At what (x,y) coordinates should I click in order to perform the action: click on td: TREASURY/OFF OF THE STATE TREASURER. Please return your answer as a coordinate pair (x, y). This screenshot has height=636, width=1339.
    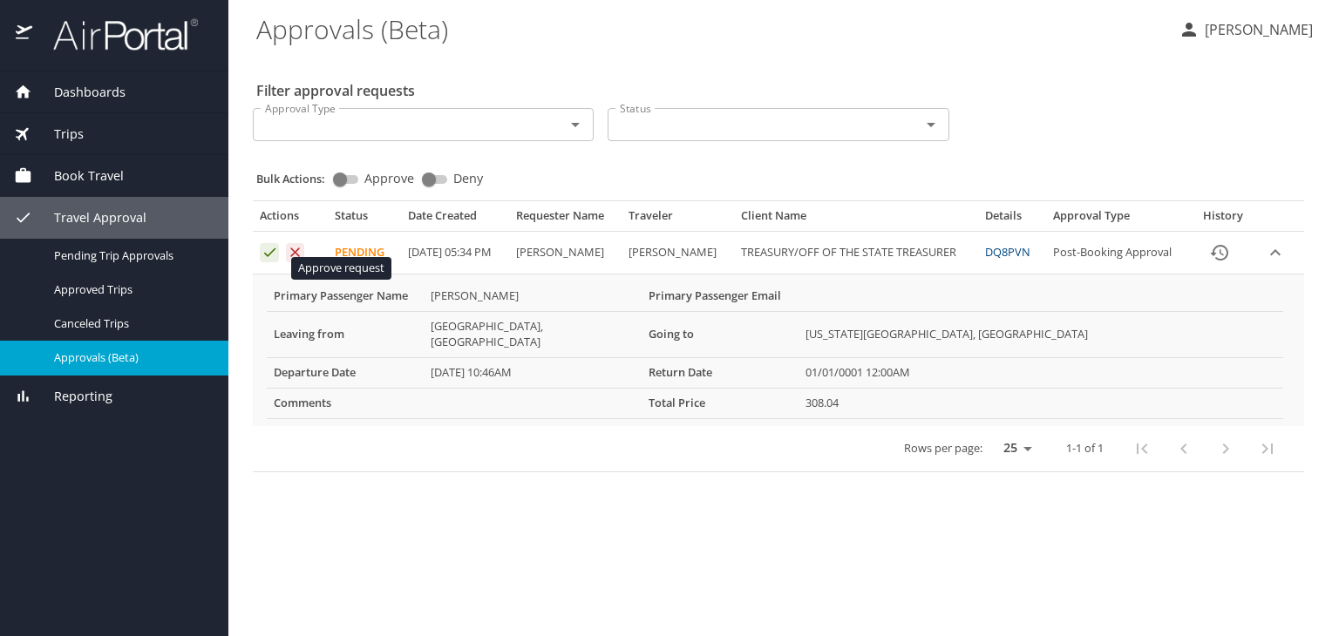
    Looking at the image, I should click on (856, 253).